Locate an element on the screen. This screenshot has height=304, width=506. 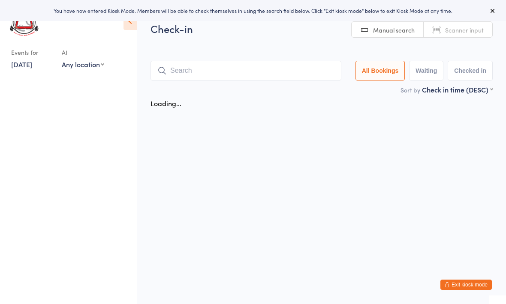
button: Exit kiosk mode is located at coordinates (466, 285).